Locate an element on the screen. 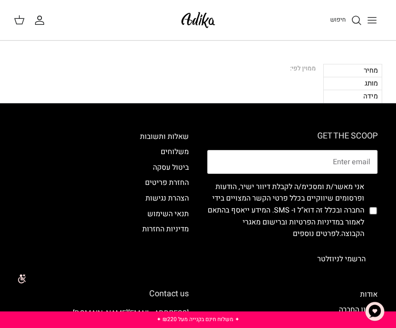 The width and height of the screenshot is (396, 328). a: Adika IL is located at coordinates (198, 20).